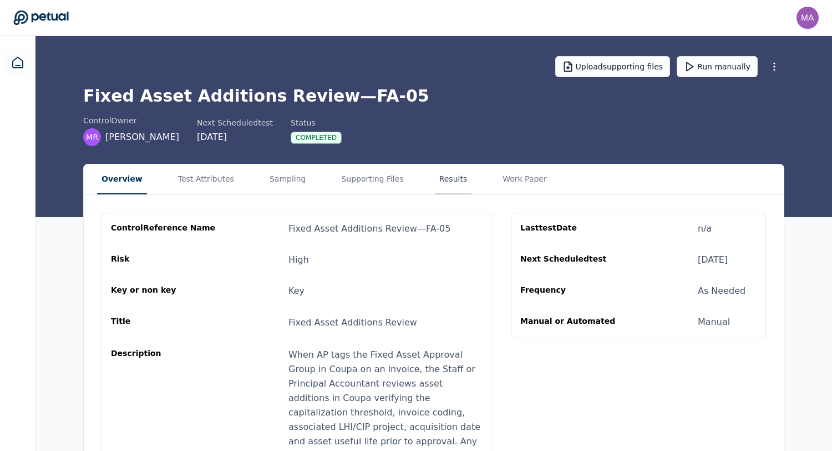 The image size is (832, 451). What do you see at coordinates (299, 260) in the screenshot?
I see `div: High` at bounding box center [299, 260].